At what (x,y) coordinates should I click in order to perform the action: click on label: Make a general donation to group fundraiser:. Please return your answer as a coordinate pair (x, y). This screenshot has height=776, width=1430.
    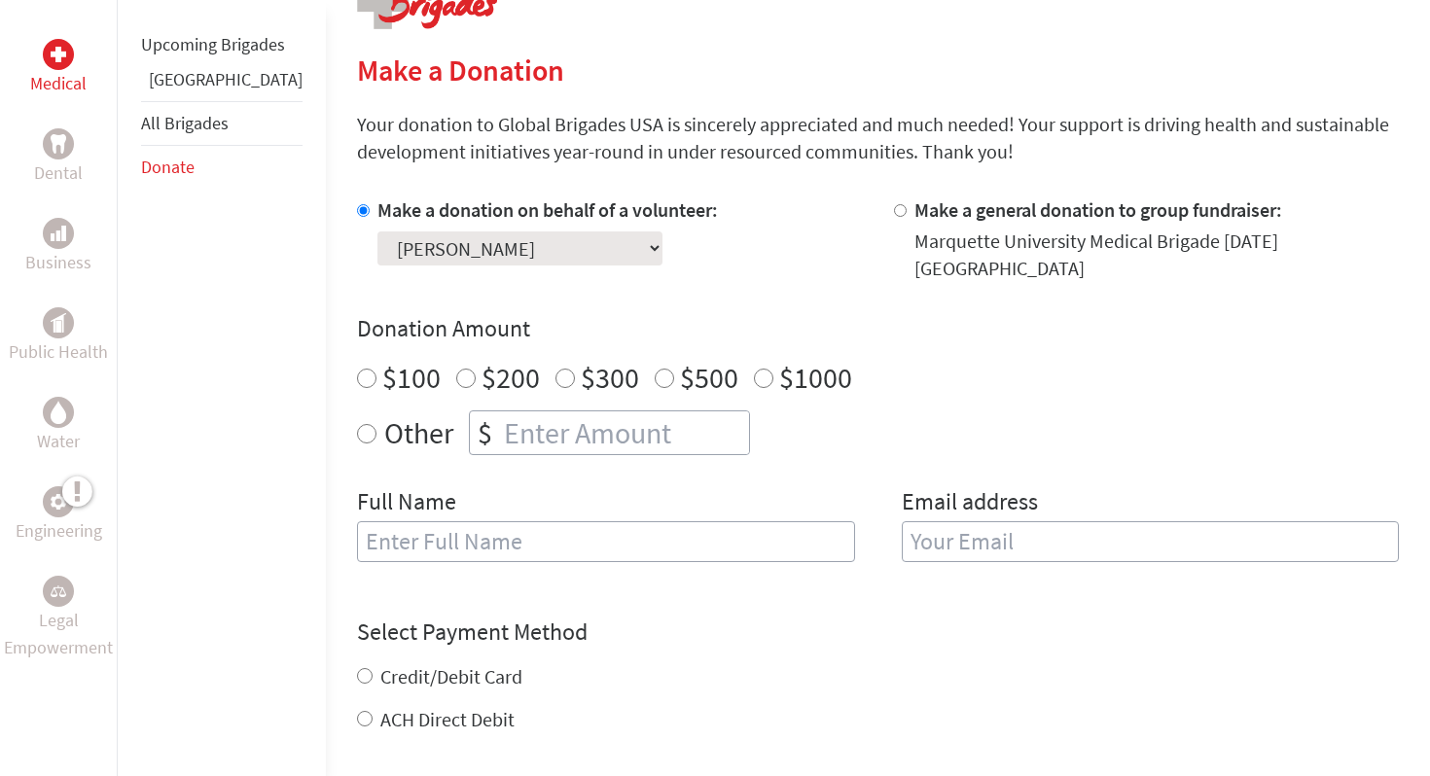
    Looking at the image, I should click on (1098, 209).